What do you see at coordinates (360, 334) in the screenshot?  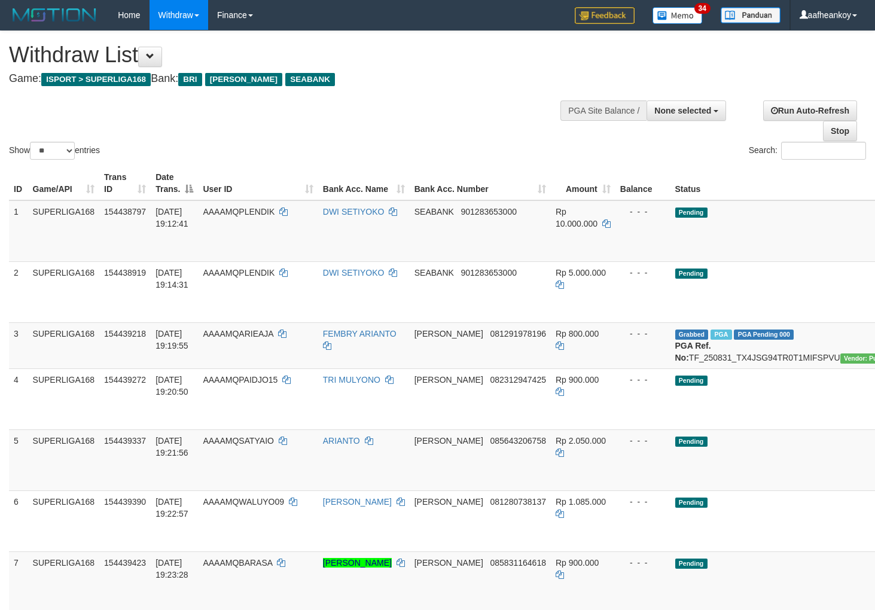 I see `a: FEMBRY ARIANTO` at bounding box center [360, 334].